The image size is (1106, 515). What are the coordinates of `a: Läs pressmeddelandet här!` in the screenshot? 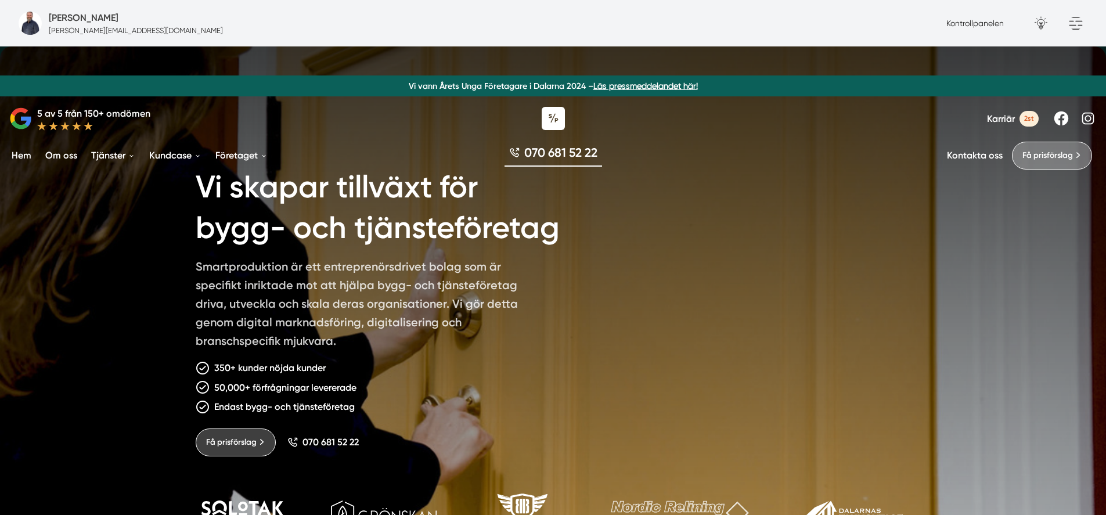 It's located at (645, 86).